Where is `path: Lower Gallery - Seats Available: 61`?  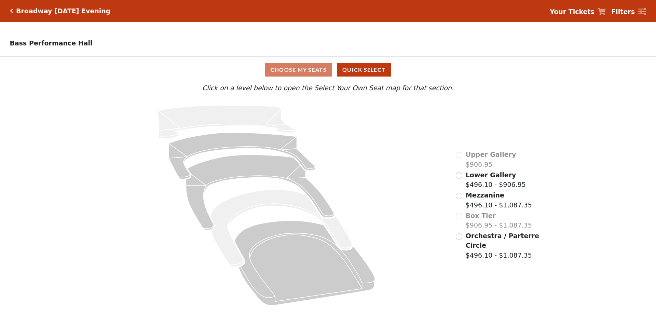 path: Lower Gallery - Seats Available: 61 is located at coordinates (242, 156).